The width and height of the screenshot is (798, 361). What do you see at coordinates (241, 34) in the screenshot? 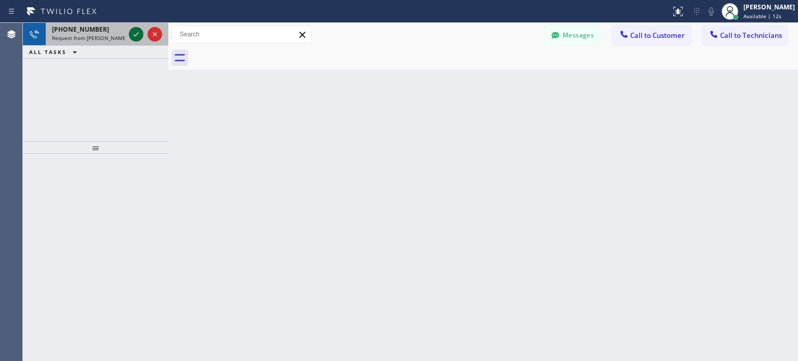
I see `input: Search` at bounding box center [241, 34].